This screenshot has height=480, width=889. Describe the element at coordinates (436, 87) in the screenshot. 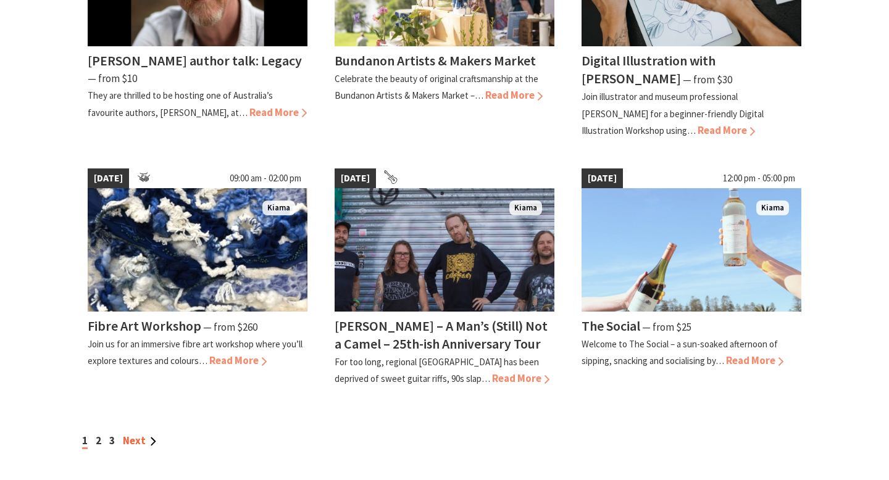

I see `p: Celebrate the beauty of original craftsmanship at the Bundanon Artists & Makers Market –…` at that location.